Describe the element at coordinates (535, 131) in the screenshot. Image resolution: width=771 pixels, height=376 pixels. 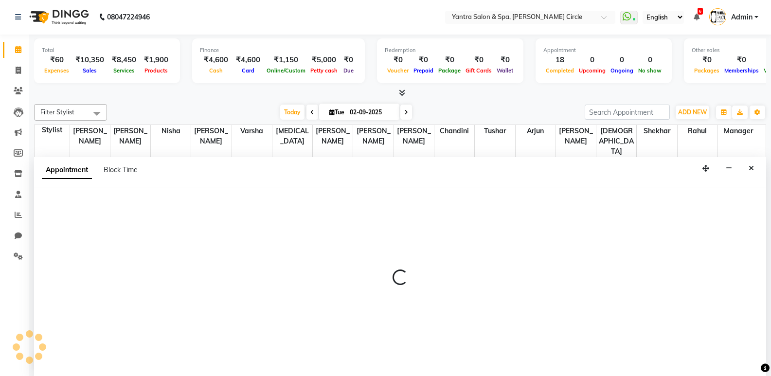
I see `span: Arjun` at that location.